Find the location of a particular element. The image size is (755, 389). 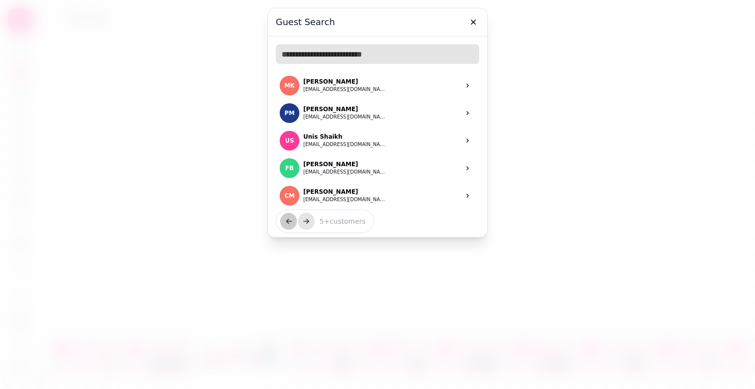

span: PM is located at coordinates (290, 113).